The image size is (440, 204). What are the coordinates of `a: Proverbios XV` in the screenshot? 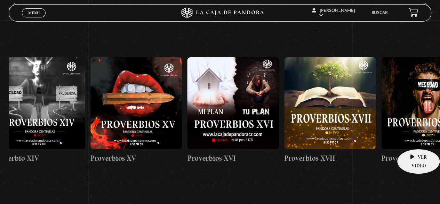 It's located at (136, 110).